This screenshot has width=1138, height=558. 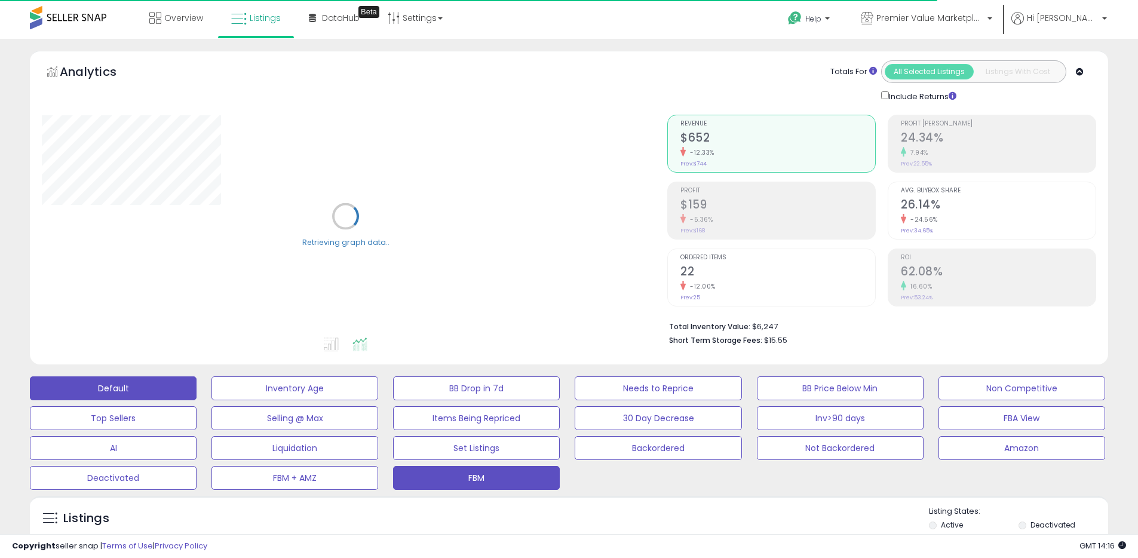 I want to click on button: Listings With Cost, so click(x=1018, y=72).